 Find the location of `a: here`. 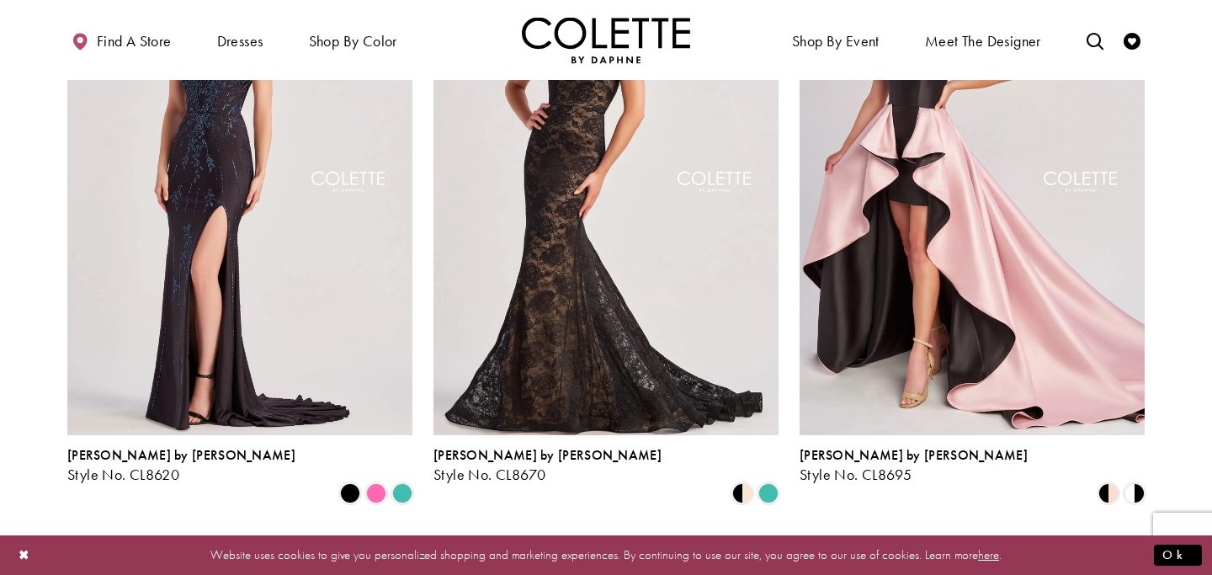

a: here is located at coordinates (988, 555).